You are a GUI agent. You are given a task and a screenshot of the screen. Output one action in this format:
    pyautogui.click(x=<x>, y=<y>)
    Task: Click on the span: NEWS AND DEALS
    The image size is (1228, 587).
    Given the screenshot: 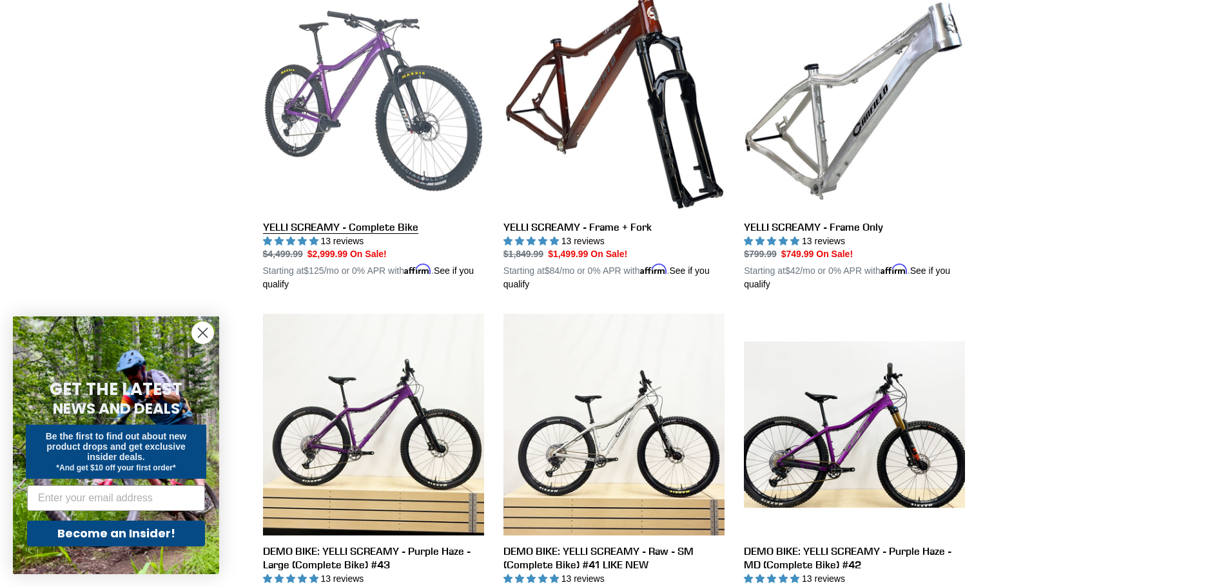 What is the action you would take?
    pyautogui.click(x=116, y=409)
    